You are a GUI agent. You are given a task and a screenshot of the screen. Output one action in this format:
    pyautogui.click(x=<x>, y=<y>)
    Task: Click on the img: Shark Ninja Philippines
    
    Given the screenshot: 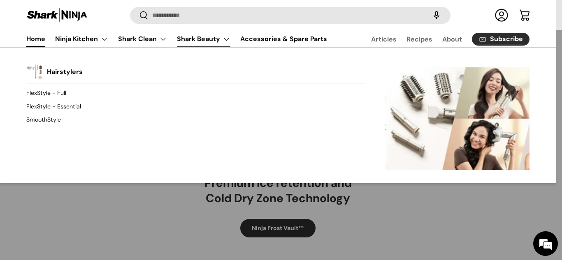 What is the action you would take?
    pyautogui.click(x=57, y=15)
    